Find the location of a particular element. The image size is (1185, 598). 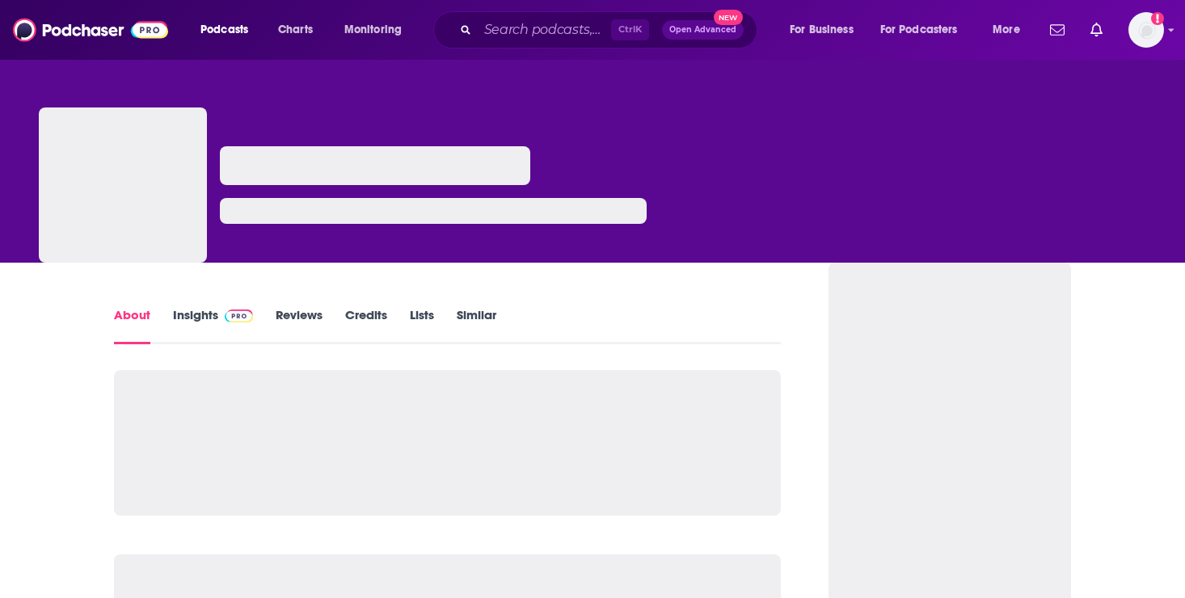

img: Podchaser Pro is located at coordinates (238, 316).